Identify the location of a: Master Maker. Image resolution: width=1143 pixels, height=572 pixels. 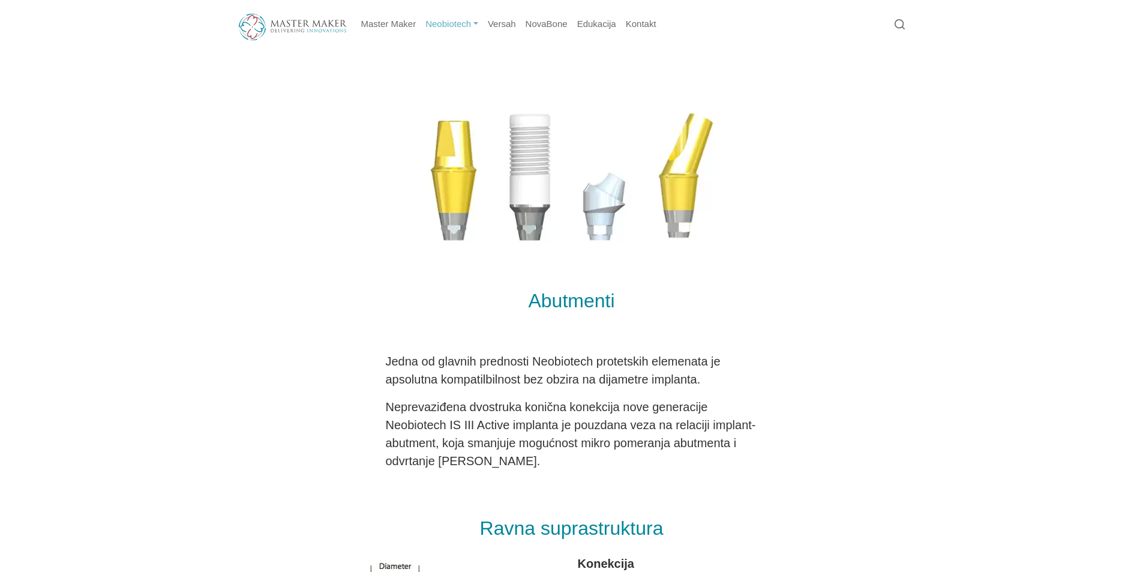
(389, 24).